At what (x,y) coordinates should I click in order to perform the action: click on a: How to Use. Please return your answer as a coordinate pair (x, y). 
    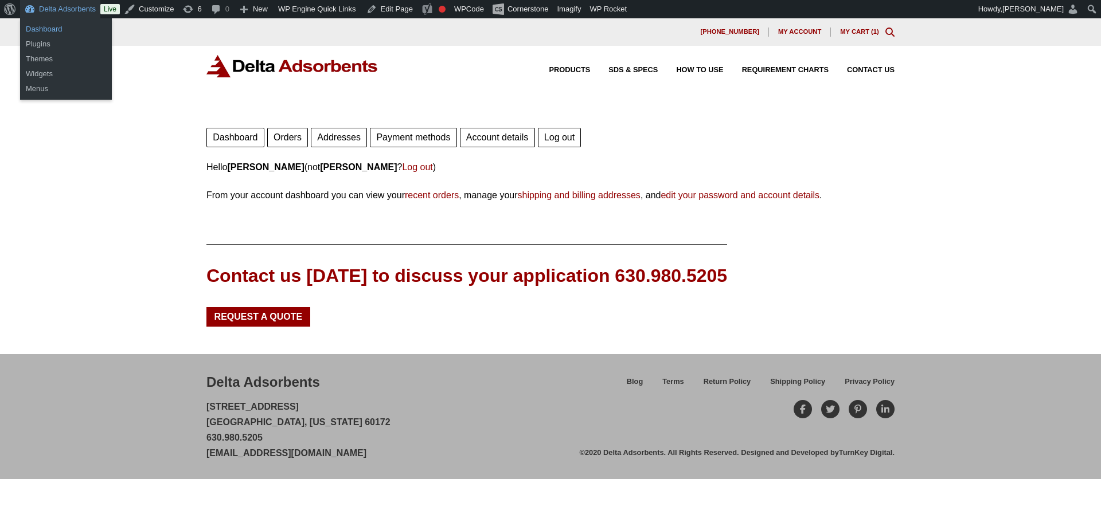
    Looking at the image, I should click on (690, 70).